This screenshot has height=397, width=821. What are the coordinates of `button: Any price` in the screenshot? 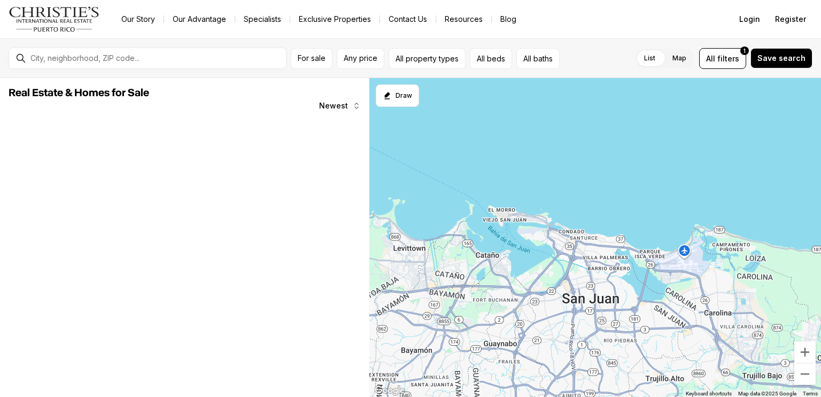 It's located at (360, 58).